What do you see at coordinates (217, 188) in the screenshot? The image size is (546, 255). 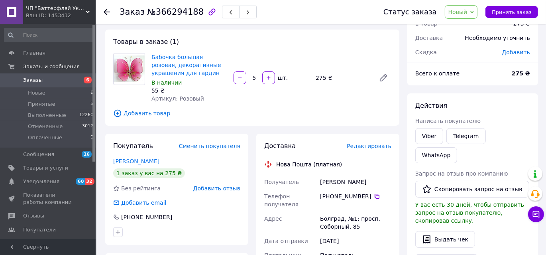 I see `span: Добавить отзыв` at bounding box center [217, 188].